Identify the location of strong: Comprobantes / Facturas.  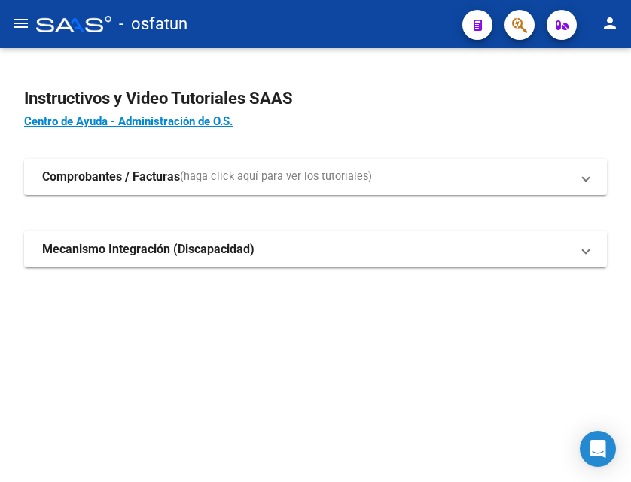
(111, 177).